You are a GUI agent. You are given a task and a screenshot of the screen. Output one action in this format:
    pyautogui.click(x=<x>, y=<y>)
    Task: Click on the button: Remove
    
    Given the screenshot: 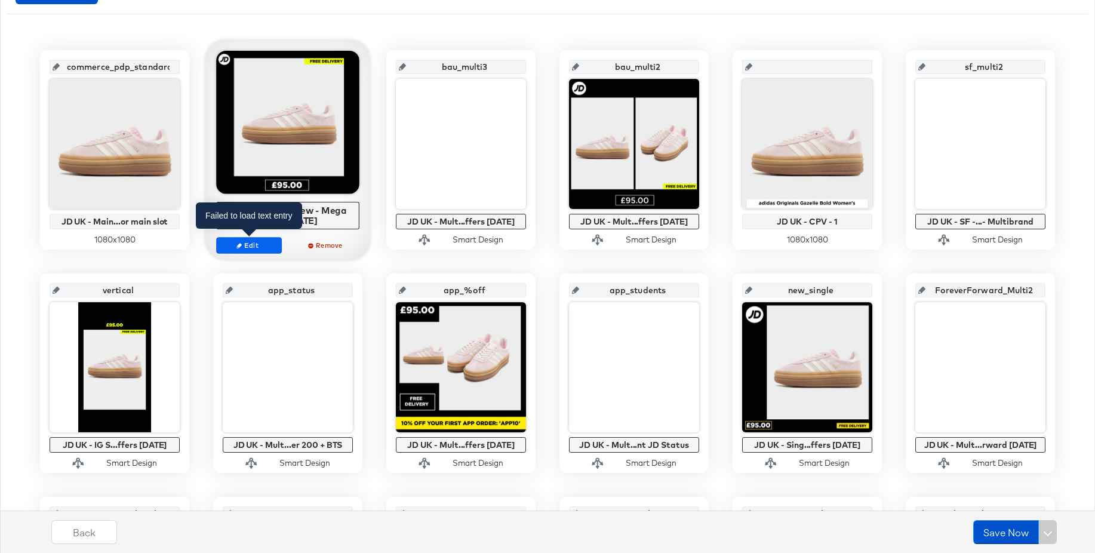 What is the action you would take?
    pyautogui.click(x=326, y=245)
    